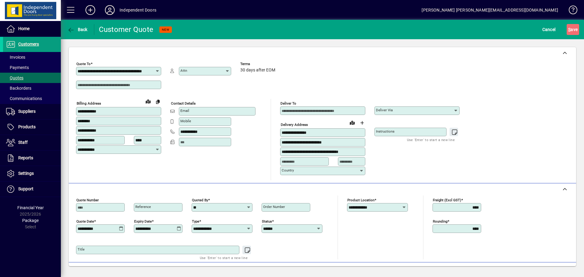 Image resolution: width=584 pixels, height=277 pixels. What do you see at coordinates (362, 123) in the screenshot?
I see `button: Choose address` at bounding box center [362, 123].